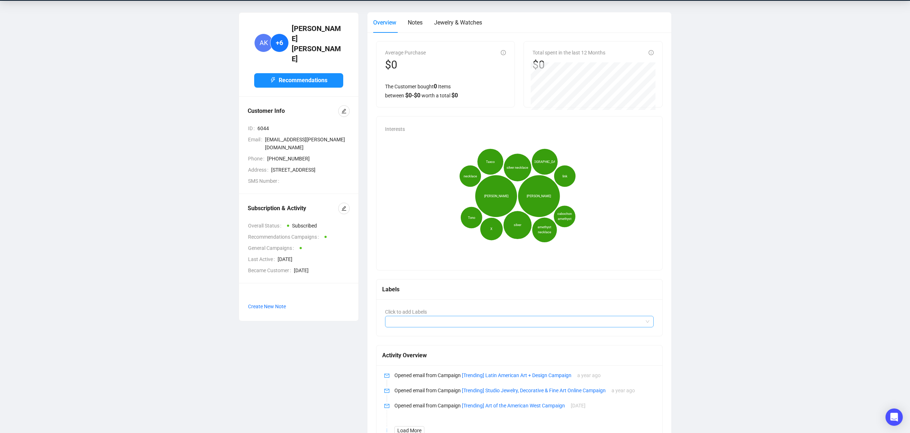 This screenshot has width=910, height=433. I want to click on div: Activity Overview, so click(519, 355).